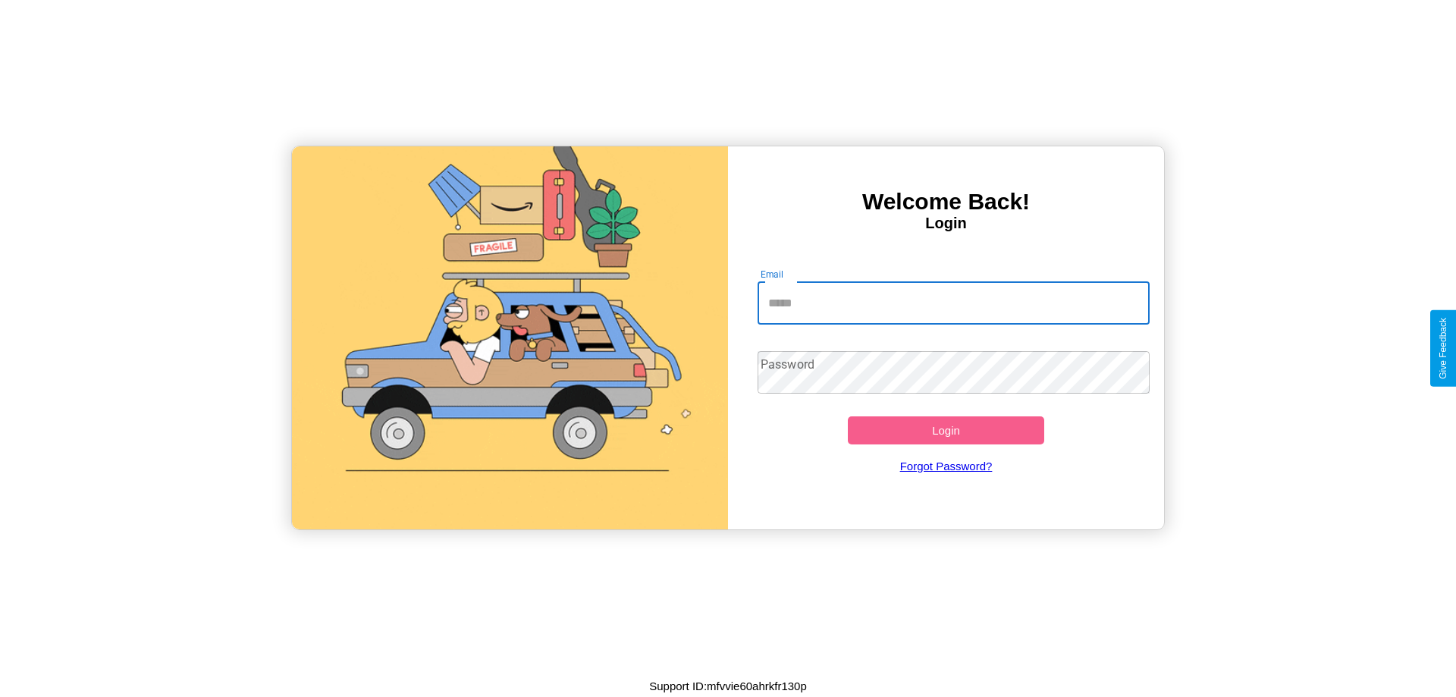  What do you see at coordinates (946, 466) in the screenshot?
I see `a: Forgot Password?` at bounding box center [946, 466].